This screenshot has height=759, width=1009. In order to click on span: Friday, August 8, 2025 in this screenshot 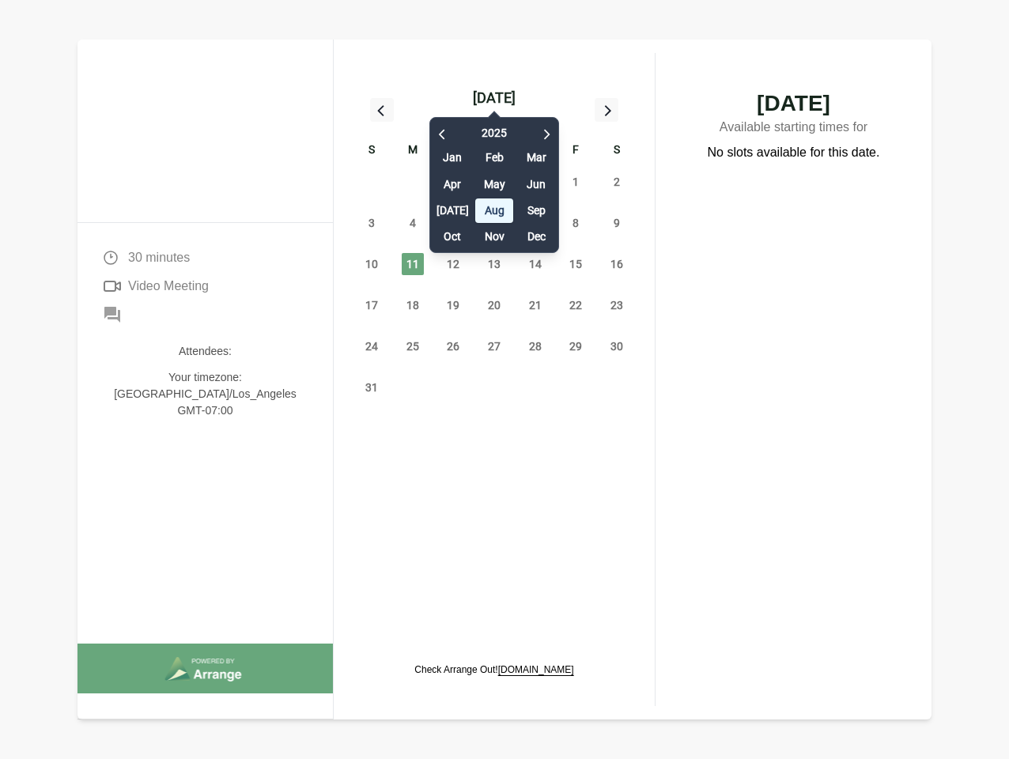, I will do `click(575, 223)`.